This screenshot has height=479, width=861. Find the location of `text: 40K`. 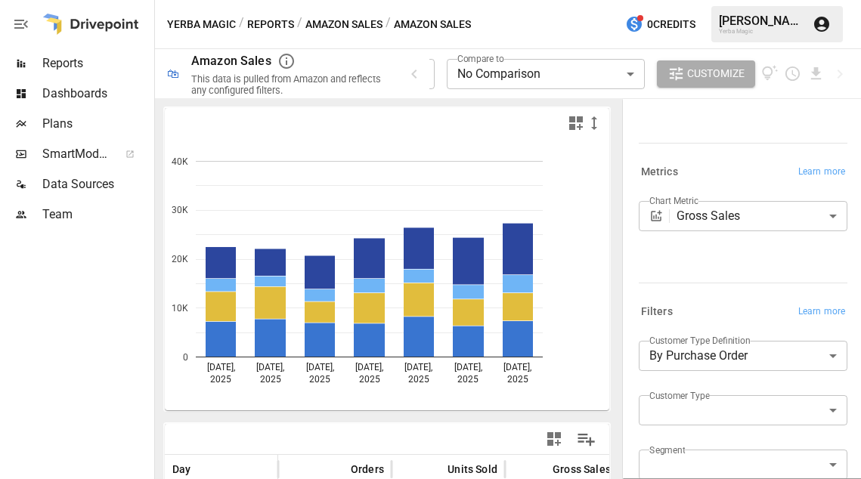

text: 40K is located at coordinates (180, 162).